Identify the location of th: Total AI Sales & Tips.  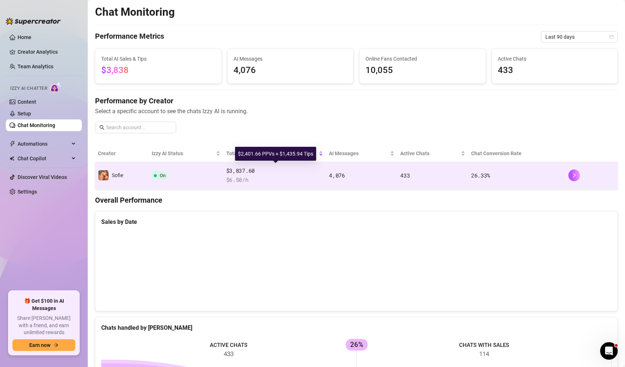
(275, 153).